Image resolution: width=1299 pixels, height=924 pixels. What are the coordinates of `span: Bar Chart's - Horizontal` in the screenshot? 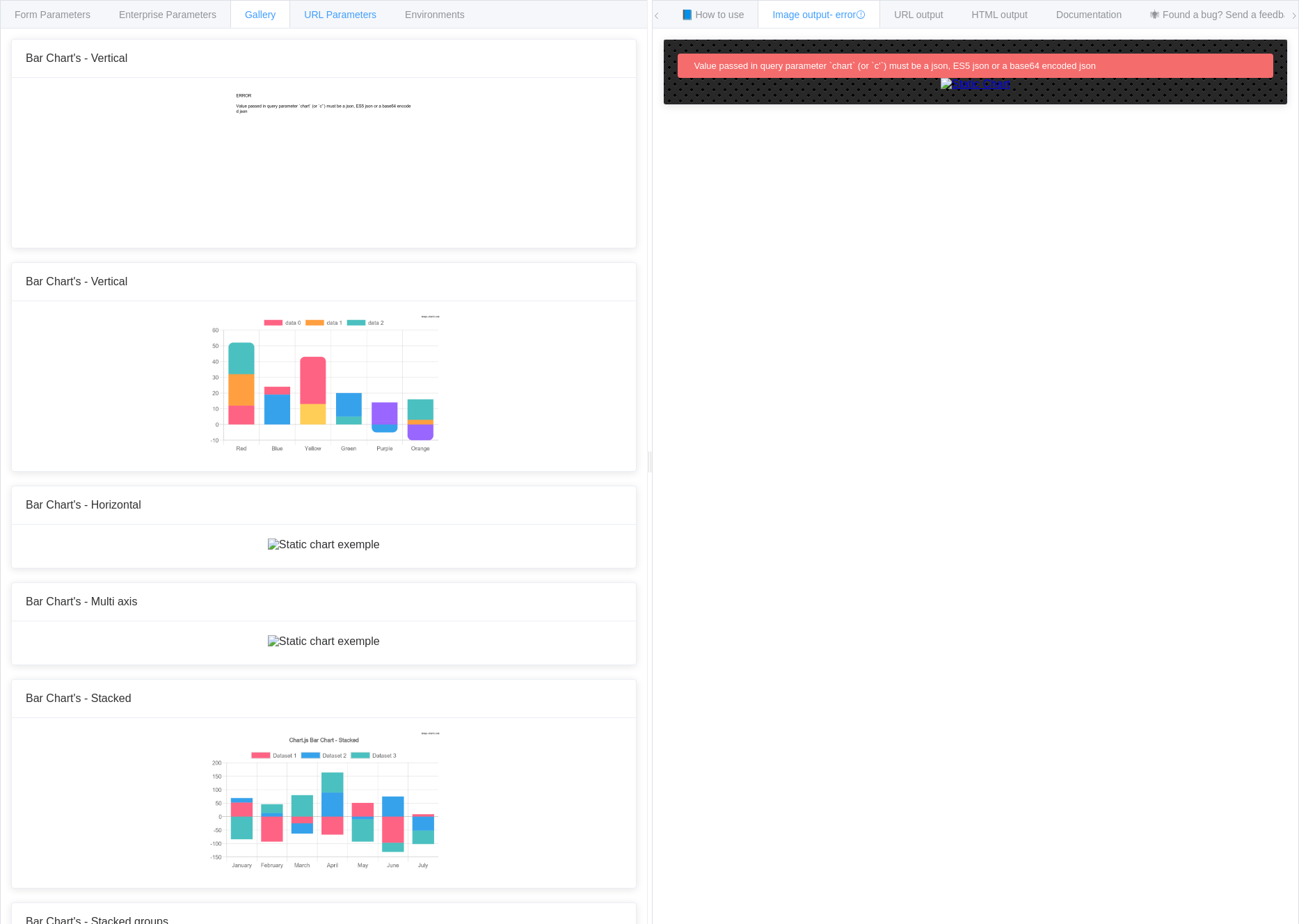 It's located at (83, 504).